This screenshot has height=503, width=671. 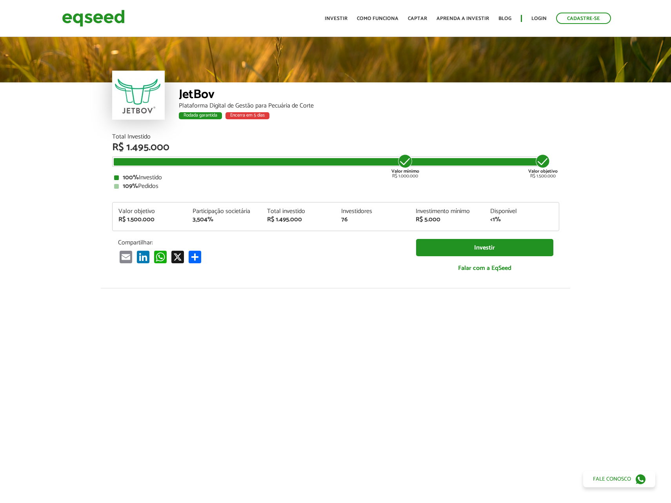 I want to click on div: JetBov, so click(x=369, y=95).